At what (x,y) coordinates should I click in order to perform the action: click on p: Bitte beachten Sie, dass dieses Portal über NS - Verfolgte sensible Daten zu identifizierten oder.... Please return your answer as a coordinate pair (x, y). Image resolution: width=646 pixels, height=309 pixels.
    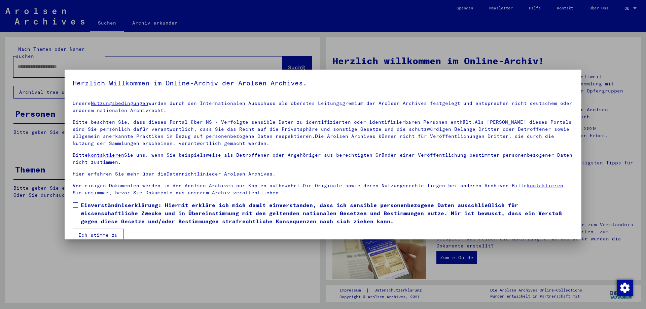
    Looking at the image, I should click on (323, 133).